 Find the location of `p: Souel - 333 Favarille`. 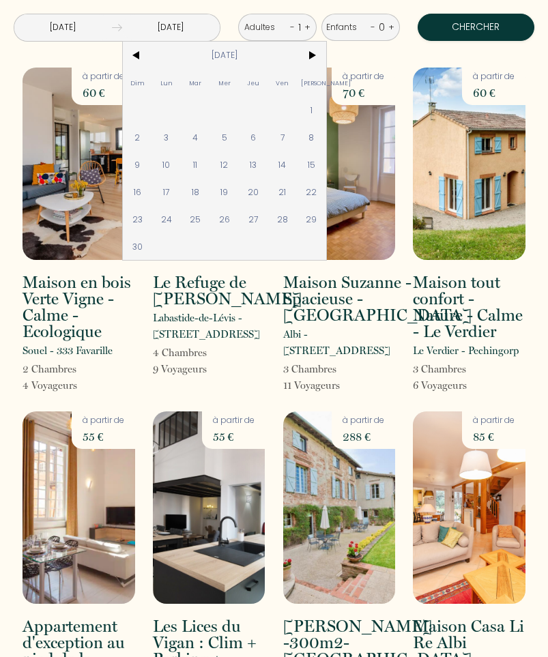

p: Souel - 333 Favarille is located at coordinates (68, 351).